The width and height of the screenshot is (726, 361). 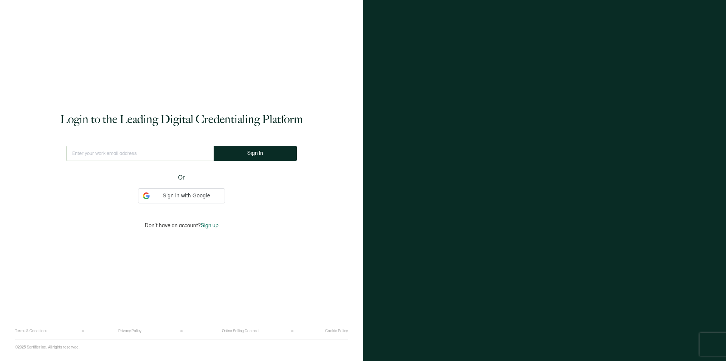 What do you see at coordinates (182, 119) in the screenshot?
I see `h1: Login to the Leading Digital Credentialing Platform` at bounding box center [182, 119].